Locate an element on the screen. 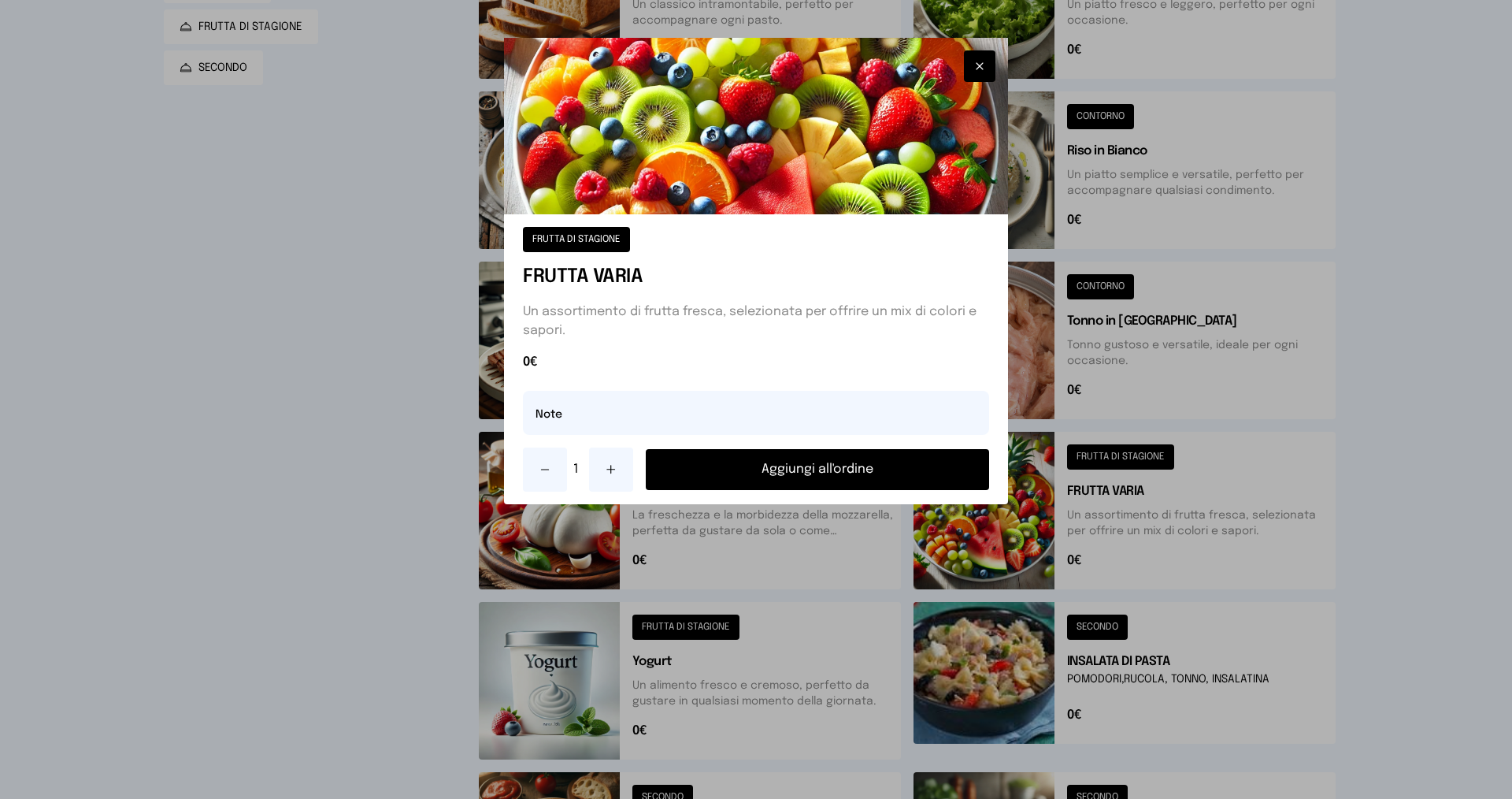 The height and width of the screenshot is (799, 1512). span: 0€ is located at coordinates (756, 363).